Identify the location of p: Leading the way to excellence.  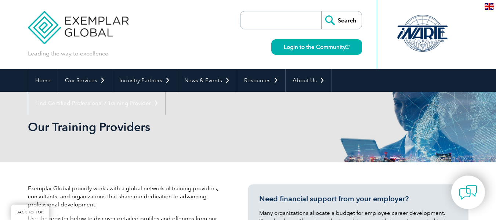
(68, 54).